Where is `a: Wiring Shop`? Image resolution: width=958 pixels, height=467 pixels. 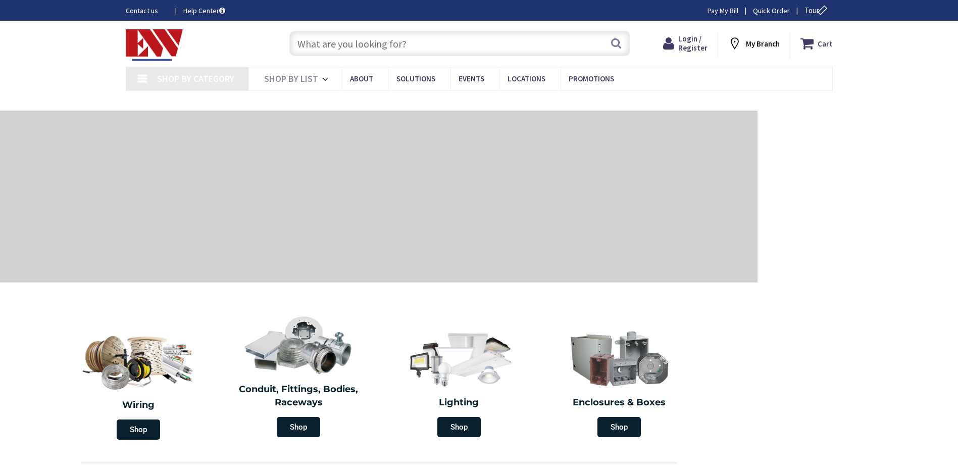
a: Wiring Shop is located at coordinates (138, 384).